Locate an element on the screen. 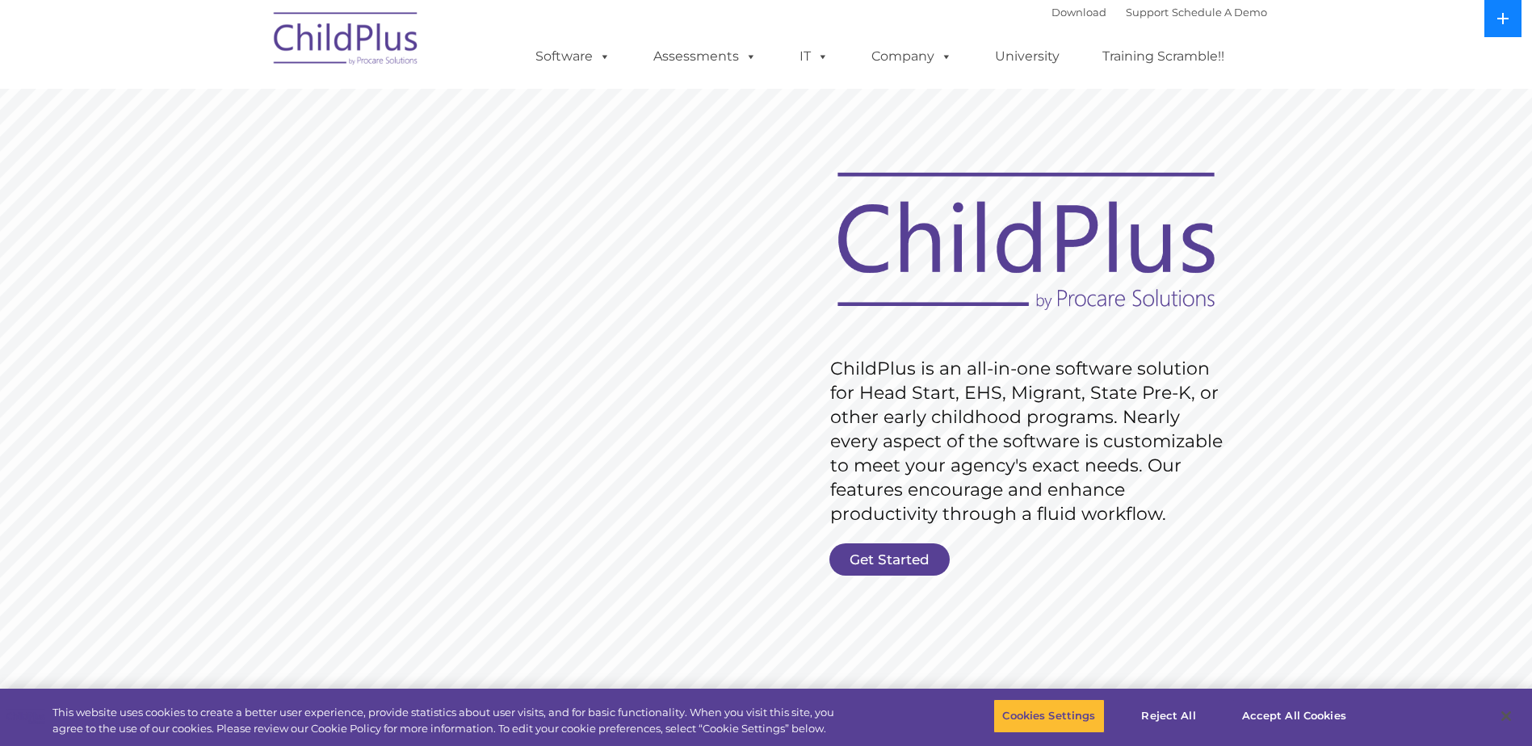 The height and width of the screenshot is (746, 1532). img: ChildPlus by Procare Solutions is located at coordinates (346, 41).